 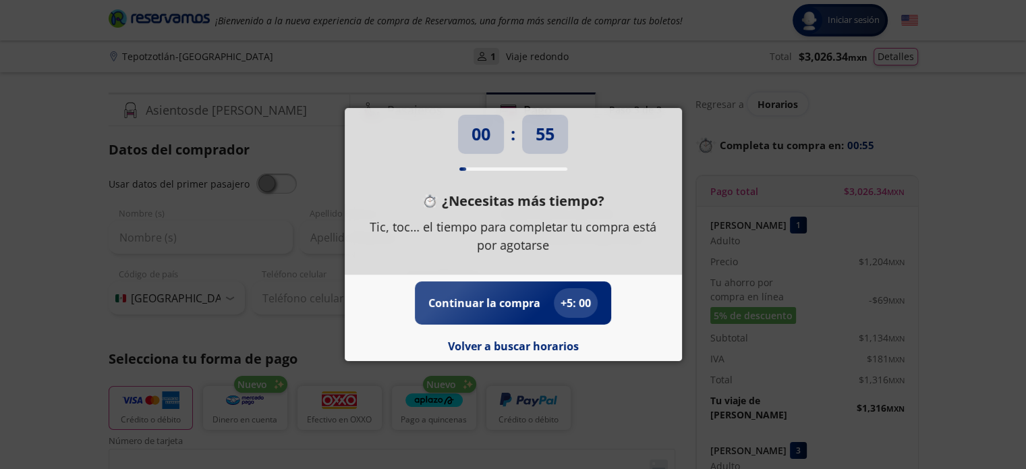 What do you see at coordinates (576, 303) in the screenshot?
I see `p: + 5 : 00` at bounding box center [576, 303].